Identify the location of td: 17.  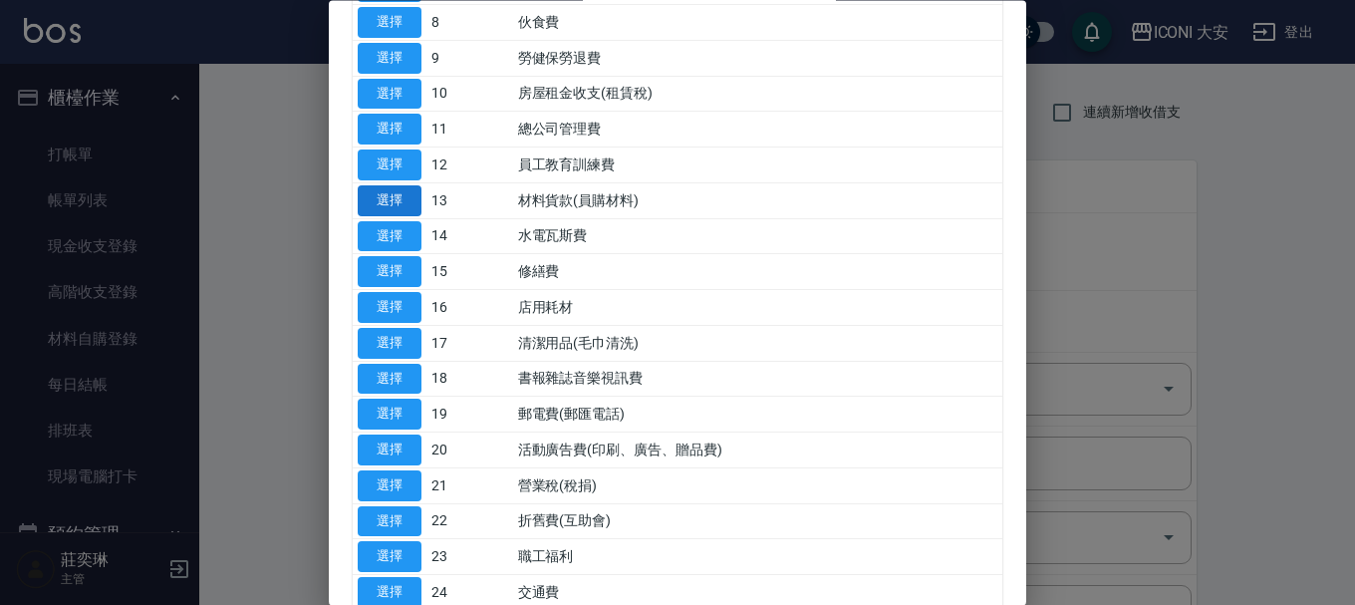
(469, 344).